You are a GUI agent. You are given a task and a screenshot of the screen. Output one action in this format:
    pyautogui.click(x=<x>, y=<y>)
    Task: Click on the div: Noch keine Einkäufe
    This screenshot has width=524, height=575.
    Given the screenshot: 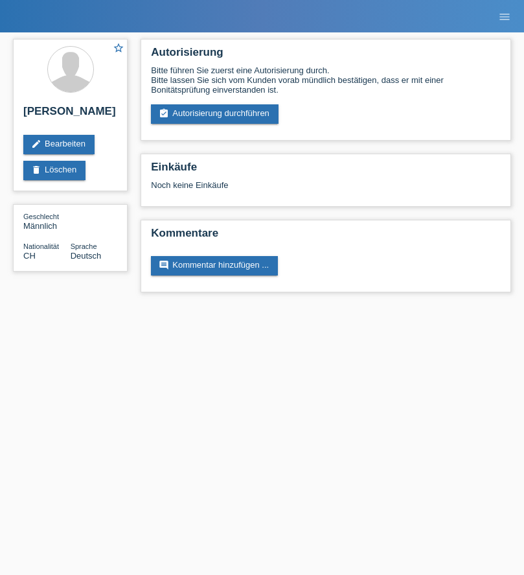 What is the action you would take?
    pyautogui.click(x=326, y=190)
    